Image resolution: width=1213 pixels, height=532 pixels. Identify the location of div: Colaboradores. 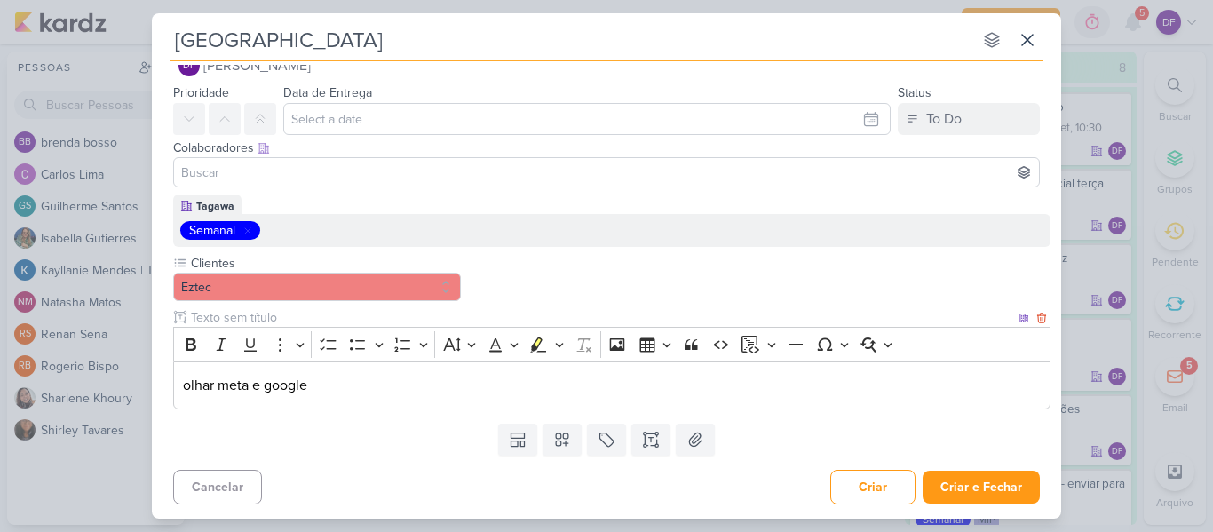
(606, 147).